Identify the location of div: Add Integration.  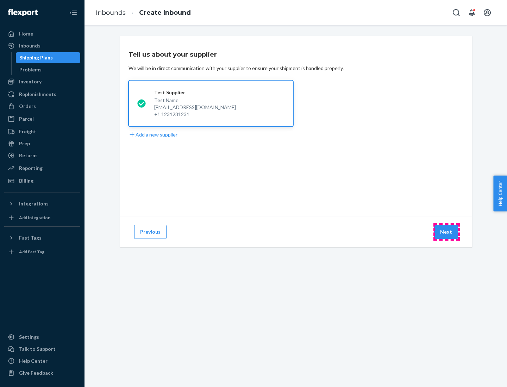
(35, 218).